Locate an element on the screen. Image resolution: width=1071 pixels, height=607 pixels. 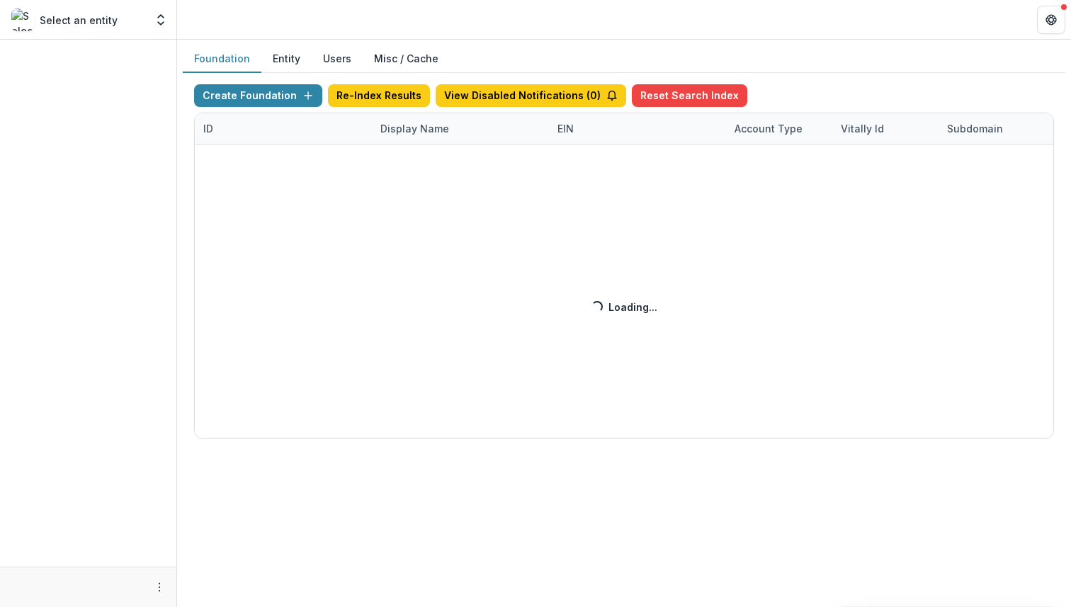
img: Select an entity is located at coordinates (23, 20).